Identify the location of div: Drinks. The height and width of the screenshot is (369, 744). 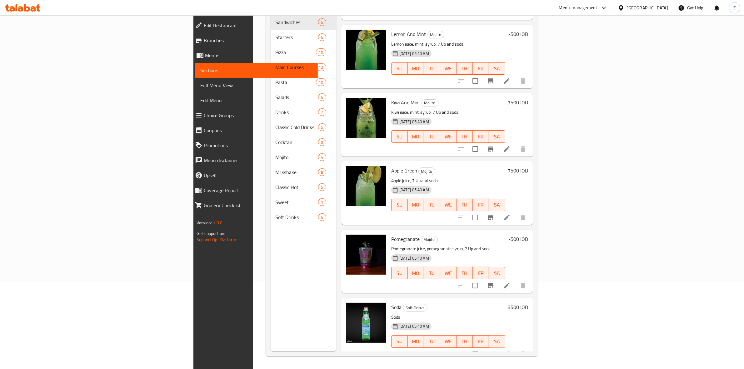
(297, 112).